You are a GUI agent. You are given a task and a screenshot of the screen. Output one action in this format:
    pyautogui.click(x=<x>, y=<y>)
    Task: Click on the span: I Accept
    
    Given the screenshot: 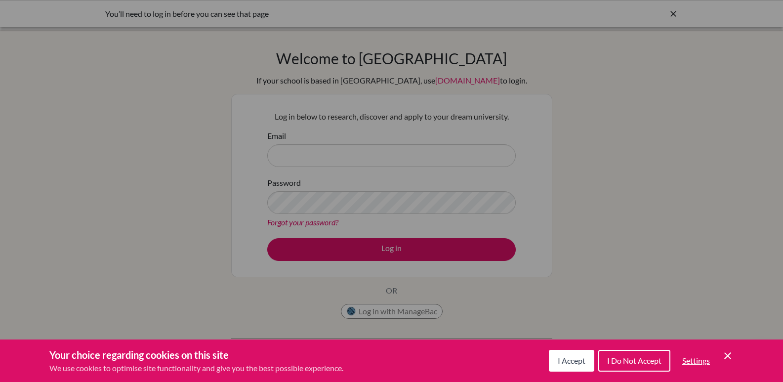 What is the action you would take?
    pyautogui.click(x=571, y=360)
    